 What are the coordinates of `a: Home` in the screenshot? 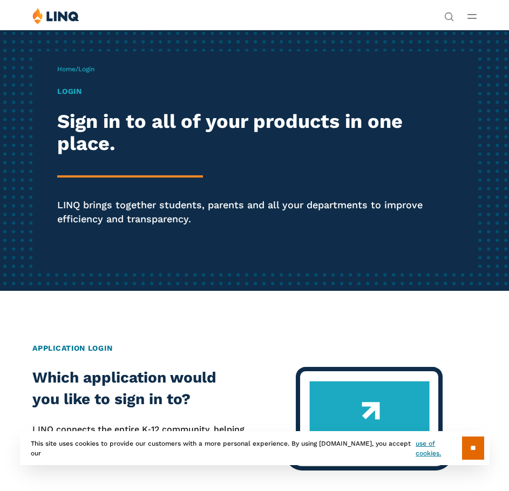 It's located at (66, 69).